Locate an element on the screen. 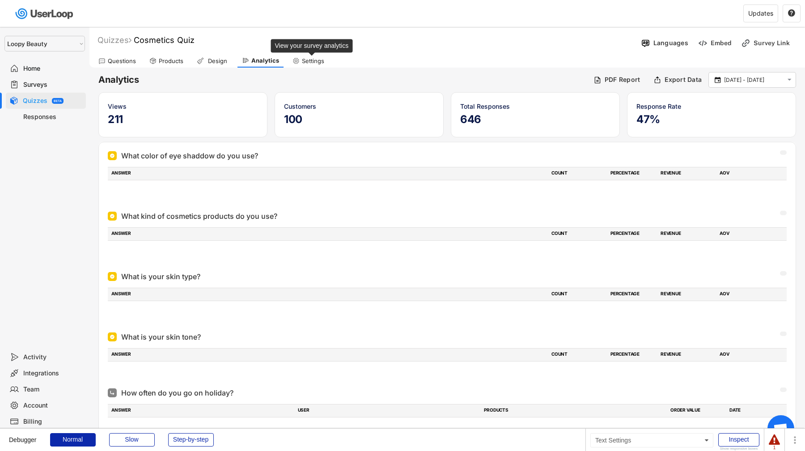 The height and width of the screenshot is (451, 805). font: Cosmetics Quiz is located at coordinates (164, 40).